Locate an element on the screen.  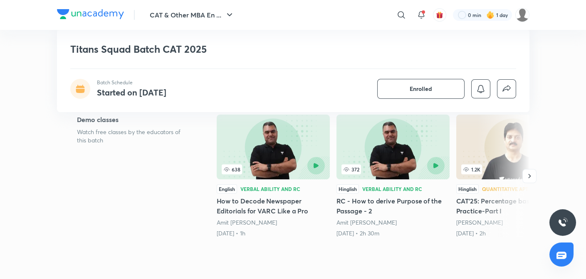
a: 638EnglishVerbal Ability and RCHow to Decode Newspaper Editorials for VARC Like a ProAmit [PERSON... is located at coordinates (273, 176).